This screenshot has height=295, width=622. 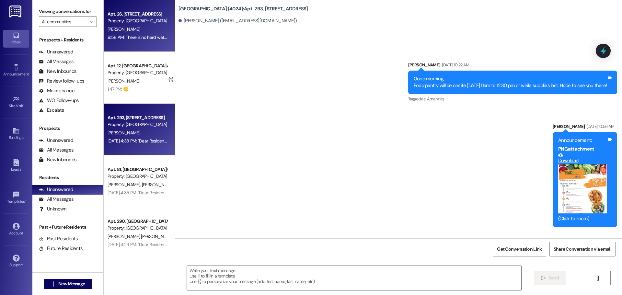 I want to click on div: 9:58 AM: There is no hard water at the building B, so click(x=153, y=37).